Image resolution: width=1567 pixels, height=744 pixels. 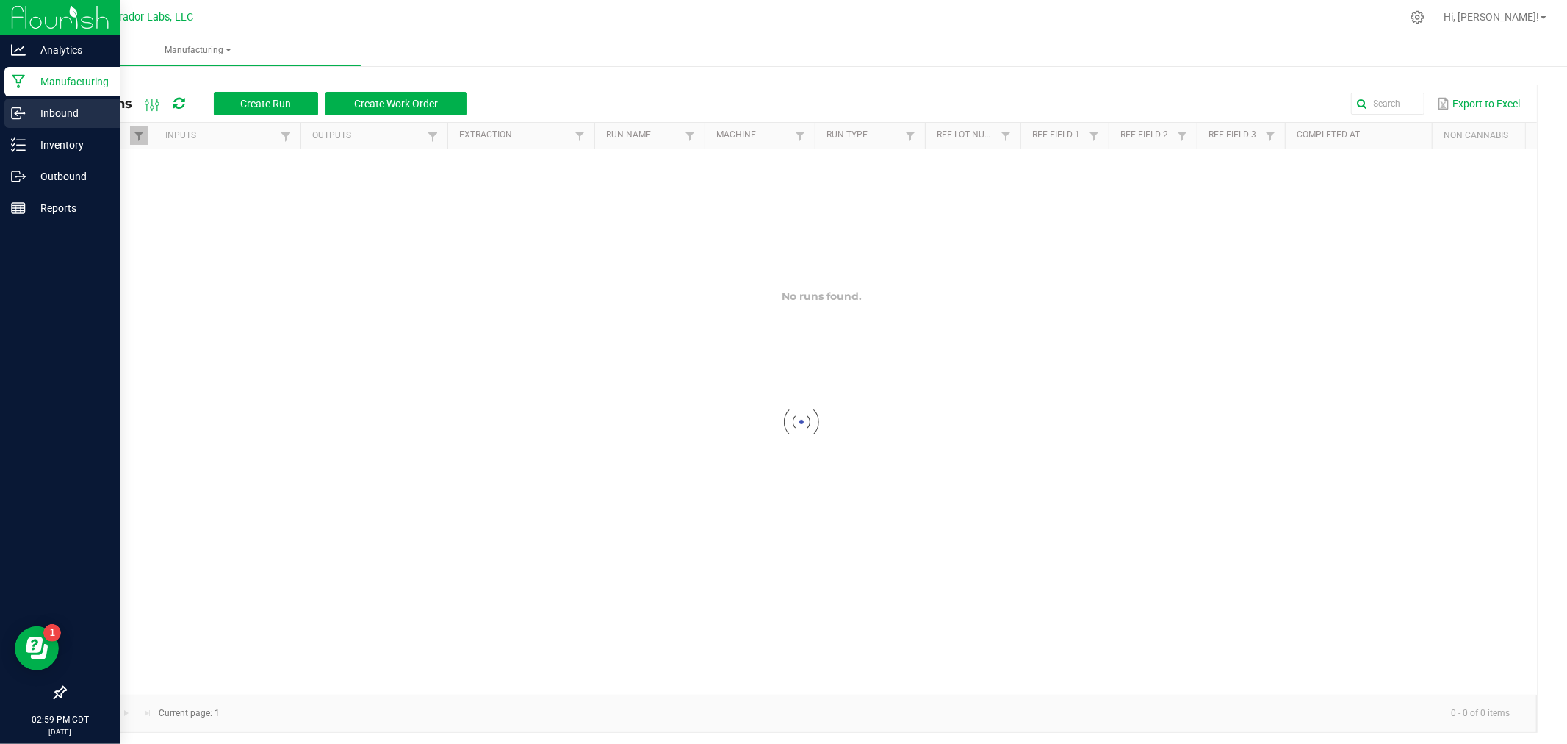 I want to click on a: Run NameSortable, so click(x=643, y=135).